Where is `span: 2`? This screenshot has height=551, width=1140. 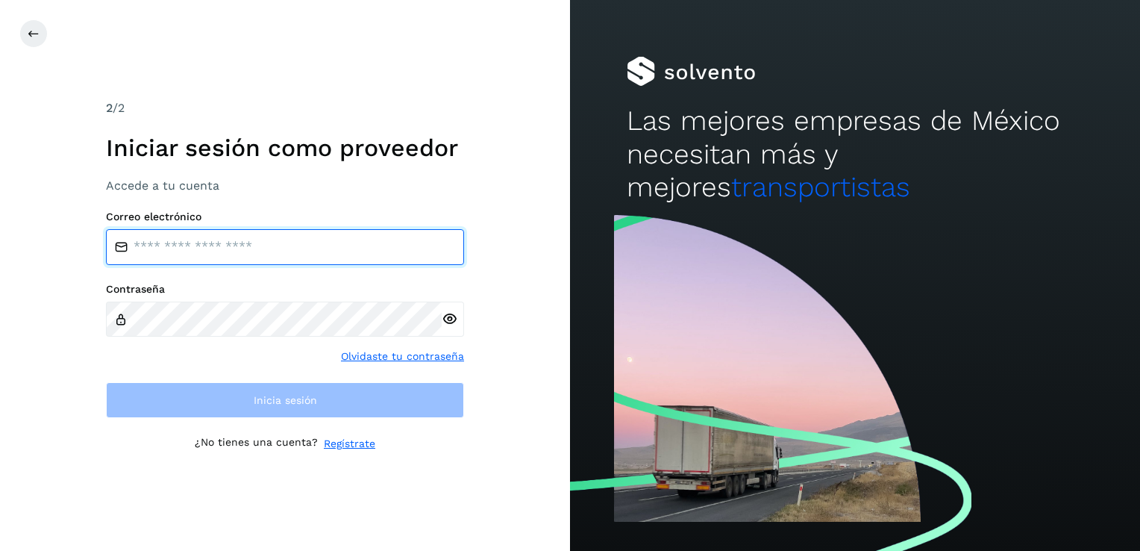 span: 2 is located at coordinates (109, 107).